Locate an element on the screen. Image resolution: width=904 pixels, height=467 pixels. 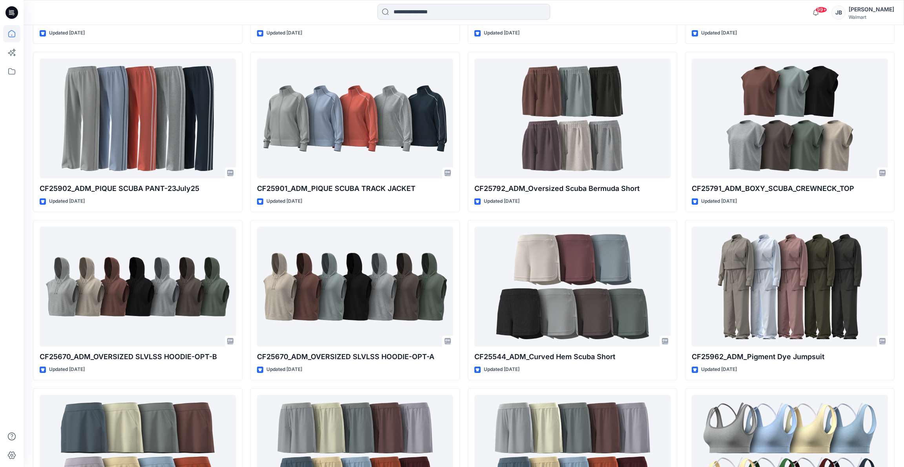
div: Walmart is located at coordinates (871, 17).